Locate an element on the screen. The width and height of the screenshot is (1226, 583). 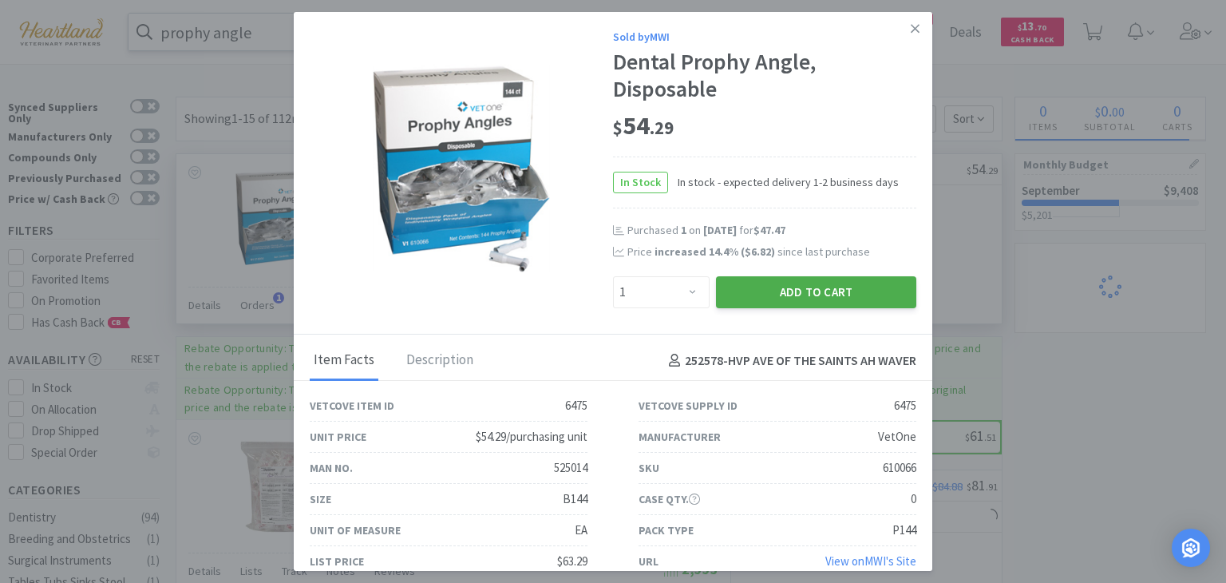
div: Open Intercom Messenger is located at coordinates (1191, 548).